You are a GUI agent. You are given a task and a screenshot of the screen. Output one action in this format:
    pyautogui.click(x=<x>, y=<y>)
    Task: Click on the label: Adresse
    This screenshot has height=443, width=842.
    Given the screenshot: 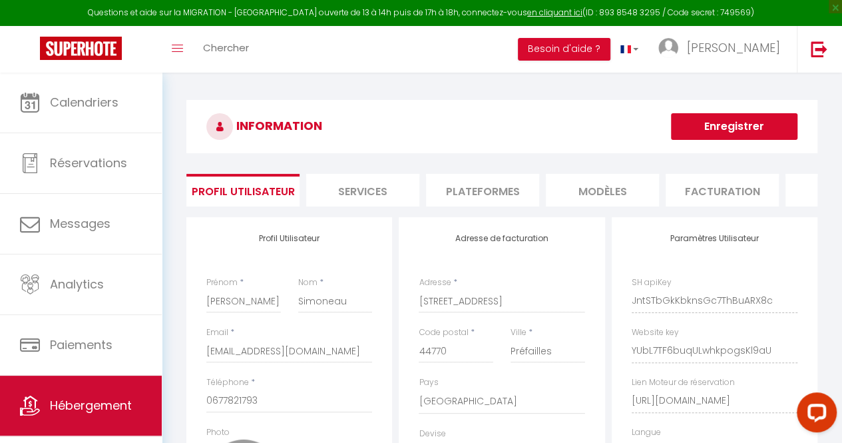 What is the action you would take?
    pyautogui.click(x=435, y=282)
    